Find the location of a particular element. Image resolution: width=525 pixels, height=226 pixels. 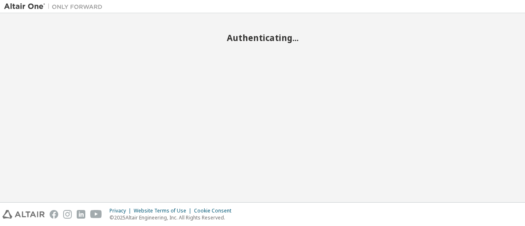

img: altair_logo.svg is located at coordinates (23, 214).